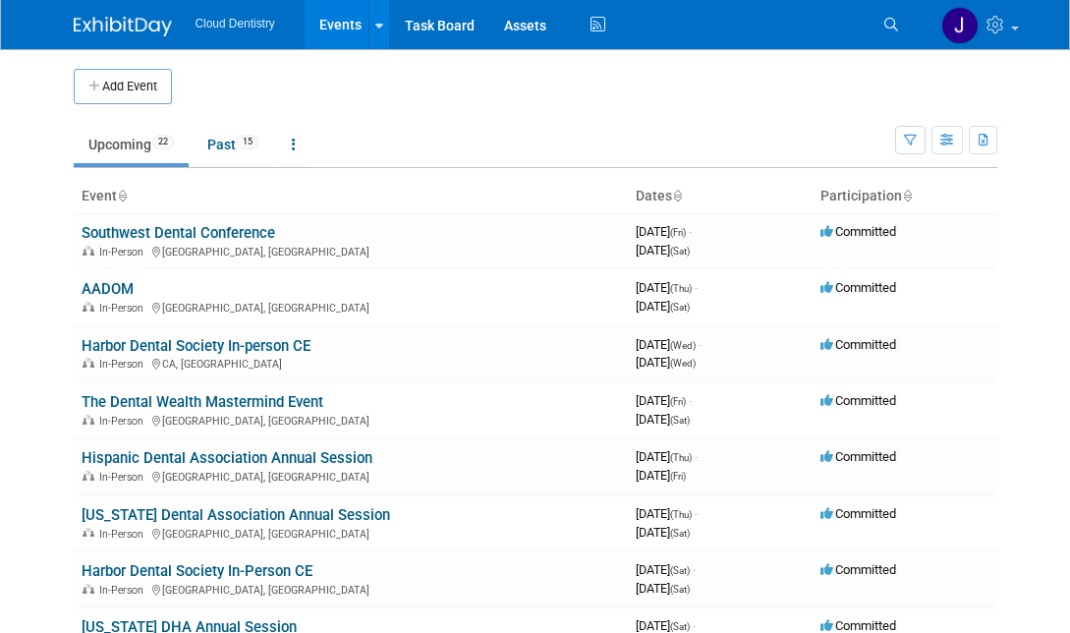  I want to click on a: AADOM, so click(107, 289).